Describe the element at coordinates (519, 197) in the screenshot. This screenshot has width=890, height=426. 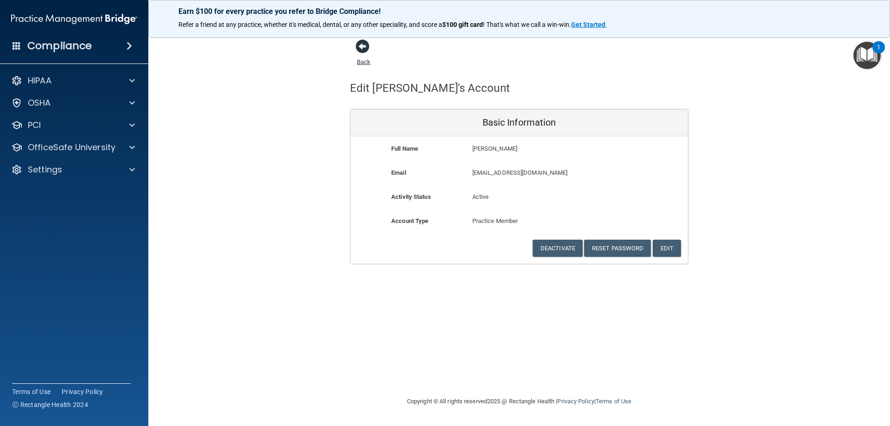
I see `p: Active` at that location.